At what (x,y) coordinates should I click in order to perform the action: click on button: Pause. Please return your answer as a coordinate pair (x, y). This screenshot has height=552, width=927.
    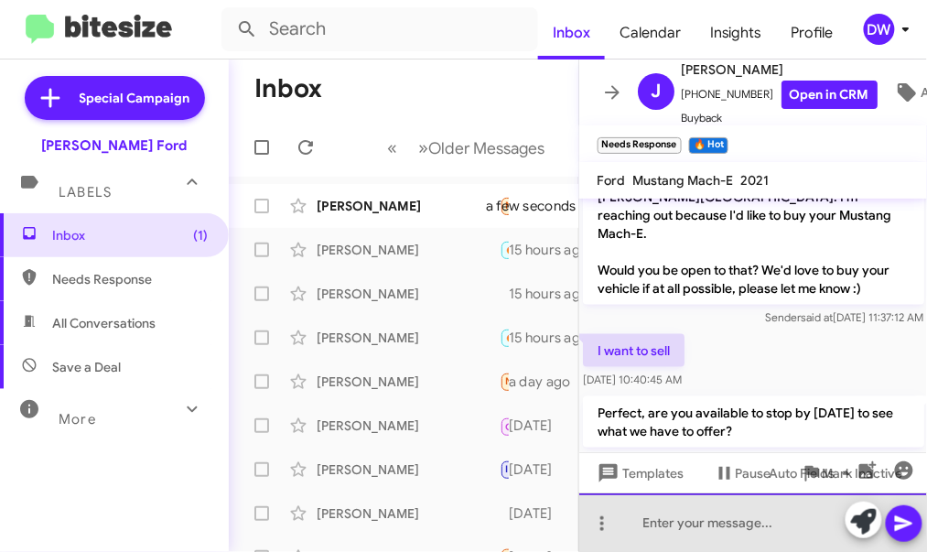
    Looking at the image, I should click on (742, 473).